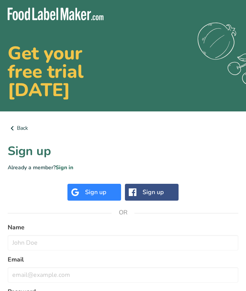 The image size is (246, 291). I want to click on h1: Sign up, so click(123, 151).